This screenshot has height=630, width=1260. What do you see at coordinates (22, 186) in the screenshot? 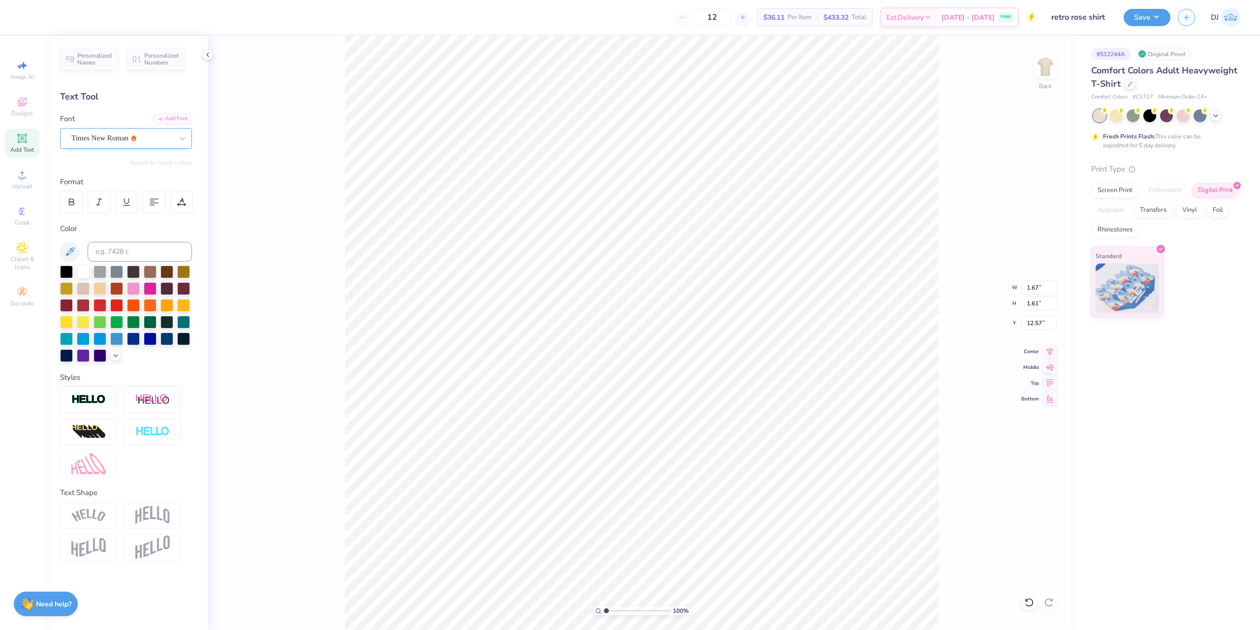
I see `span: Upload` at bounding box center [22, 186].